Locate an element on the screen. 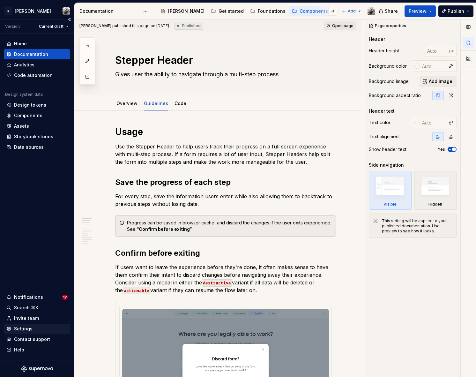 This screenshot has height=377, width=476. svg: Supernova Logo is located at coordinates (37, 369).